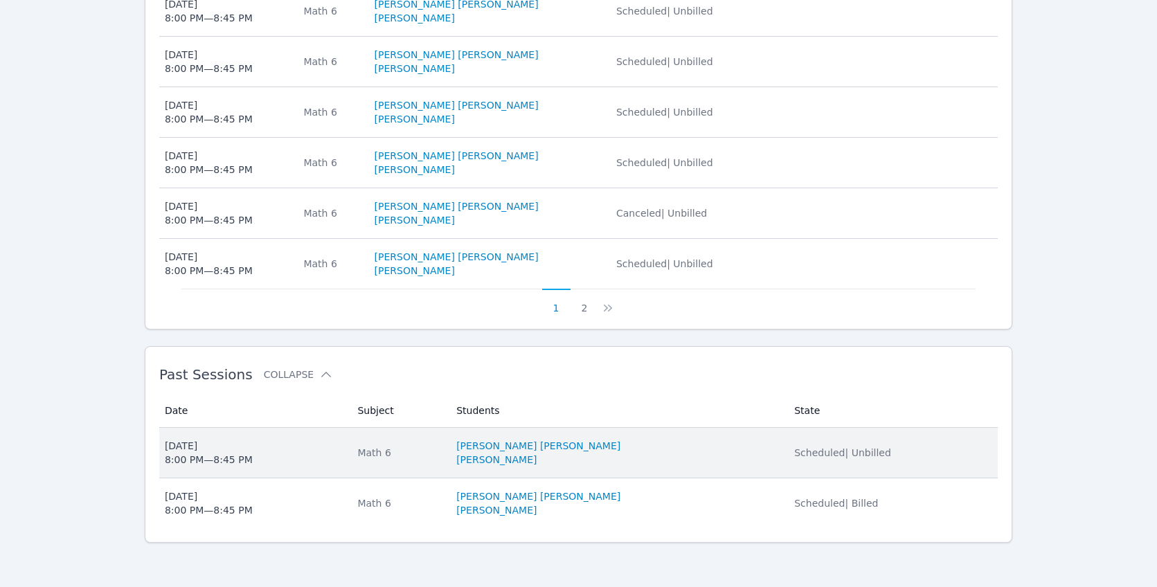 This screenshot has width=1157, height=587. Describe the element at coordinates (556, 302) in the screenshot. I see `button: 1` at that location.